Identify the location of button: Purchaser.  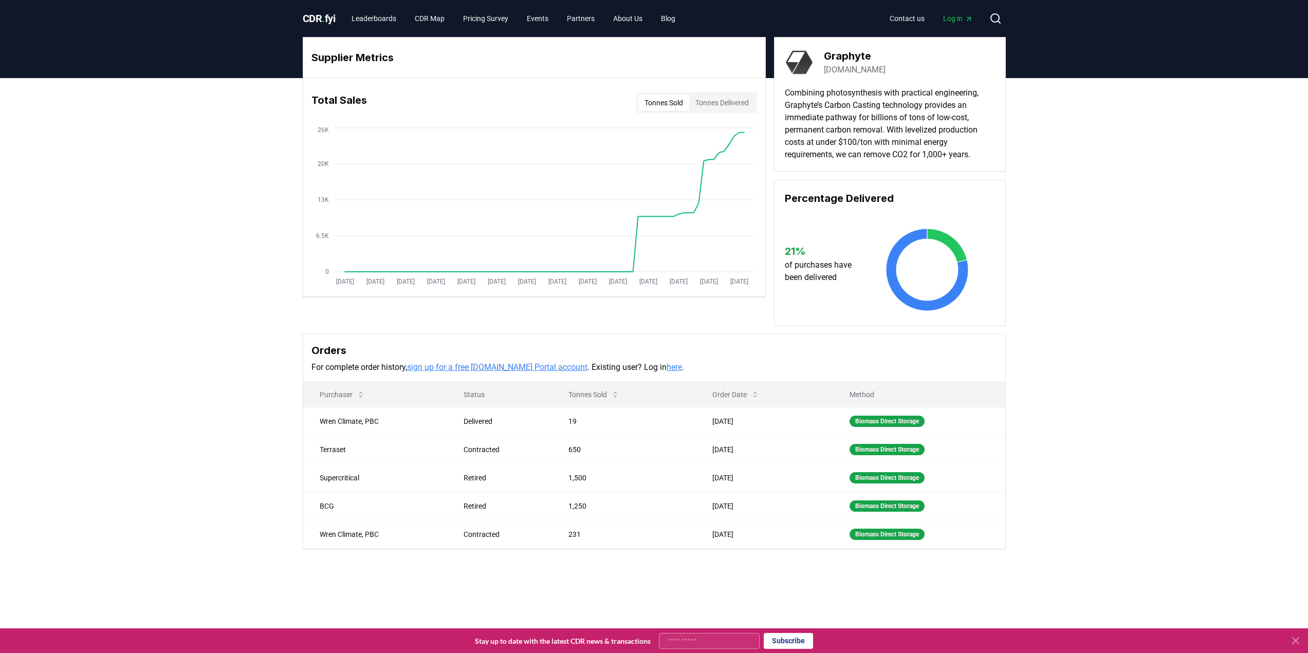
(342, 395).